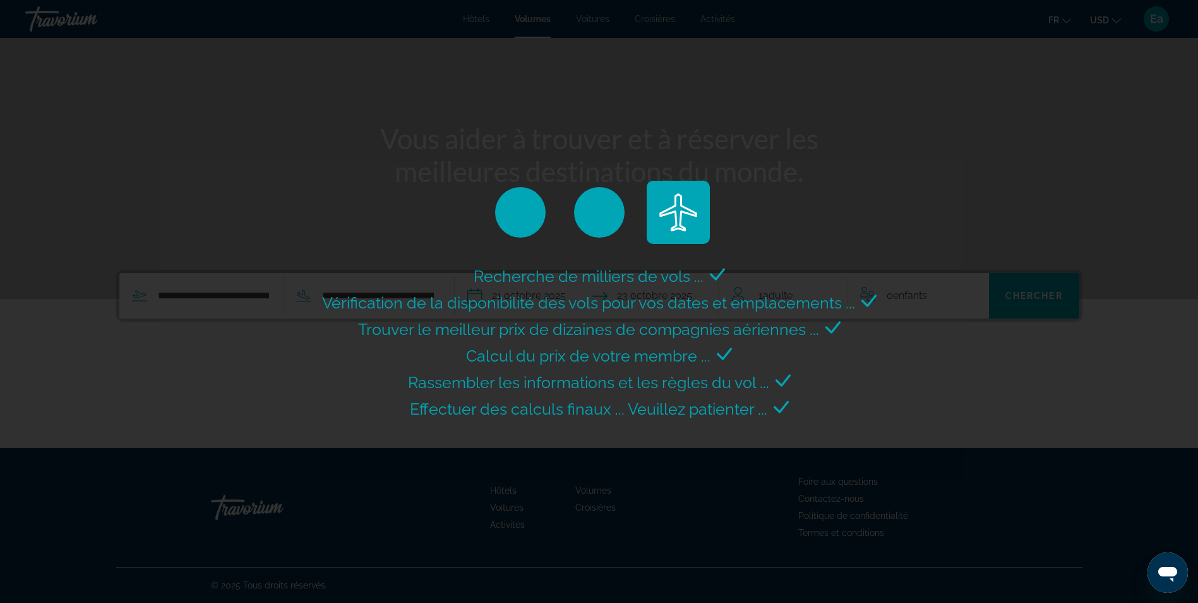  I want to click on span: Recherche de milliers de vols ..., so click(589, 276).